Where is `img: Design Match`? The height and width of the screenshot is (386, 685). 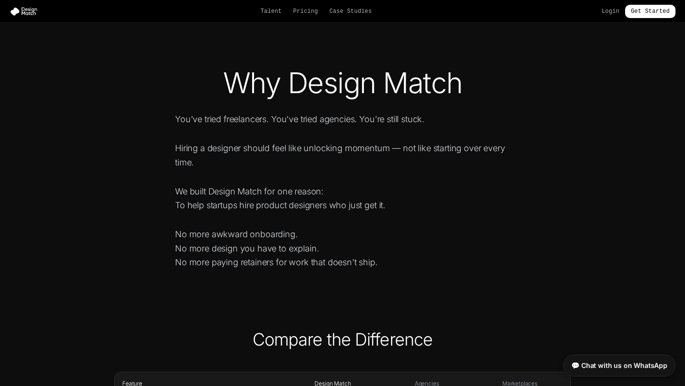
img: Design Match is located at coordinates (26, 11).